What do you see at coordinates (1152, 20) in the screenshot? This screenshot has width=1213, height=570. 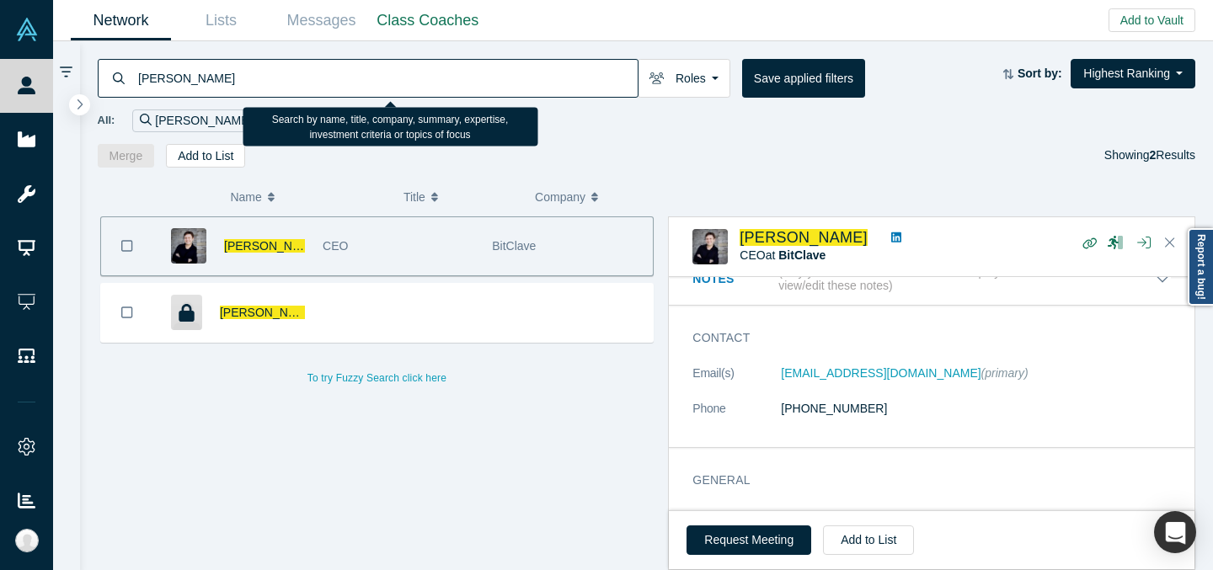 I see `button: Add to Vault` at bounding box center [1152, 20].